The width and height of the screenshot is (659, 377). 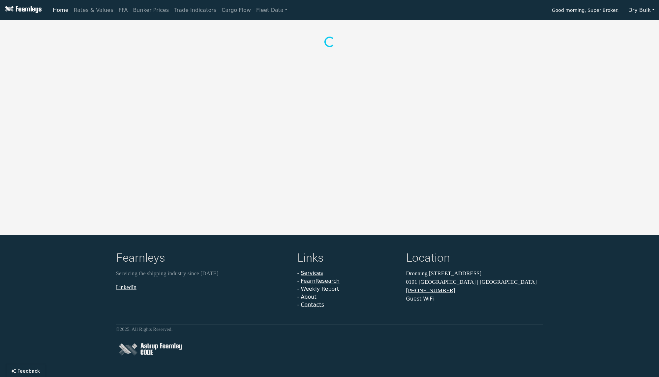 I want to click on a: Bunker Prices, so click(x=151, y=10).